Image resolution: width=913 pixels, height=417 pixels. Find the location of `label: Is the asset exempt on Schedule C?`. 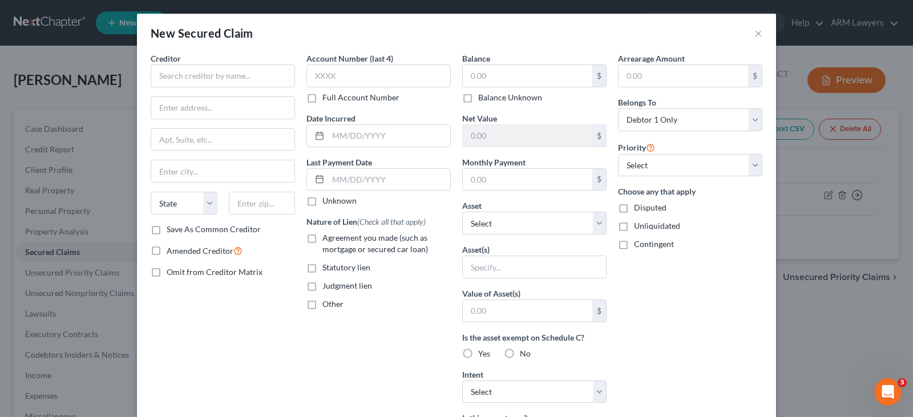

label: Is the asset exempt on Schedule C? is located at coordinates (534, 337).